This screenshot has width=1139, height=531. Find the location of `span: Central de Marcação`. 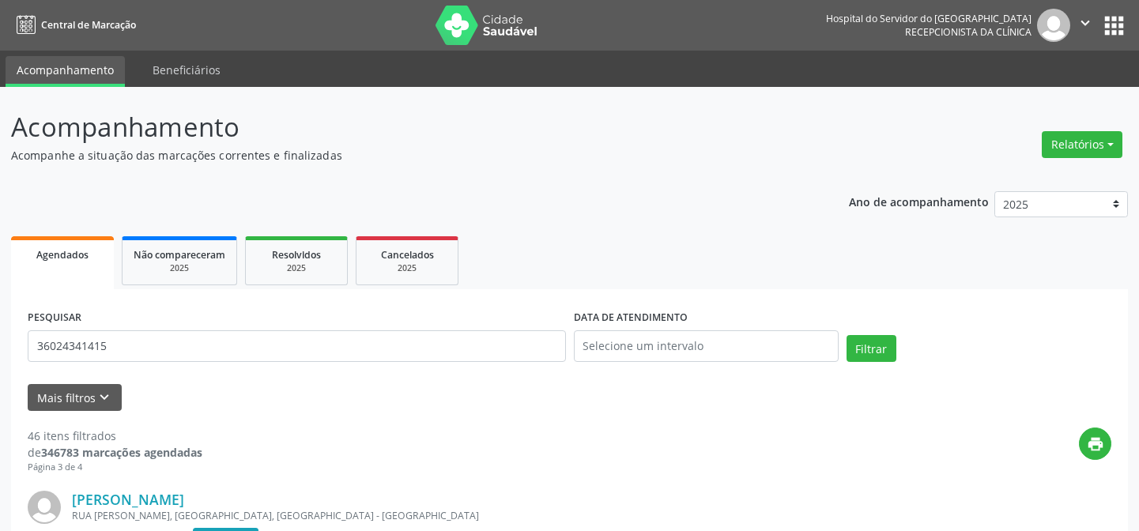

span: Central de Marcação is located at coordinates (89, 25).